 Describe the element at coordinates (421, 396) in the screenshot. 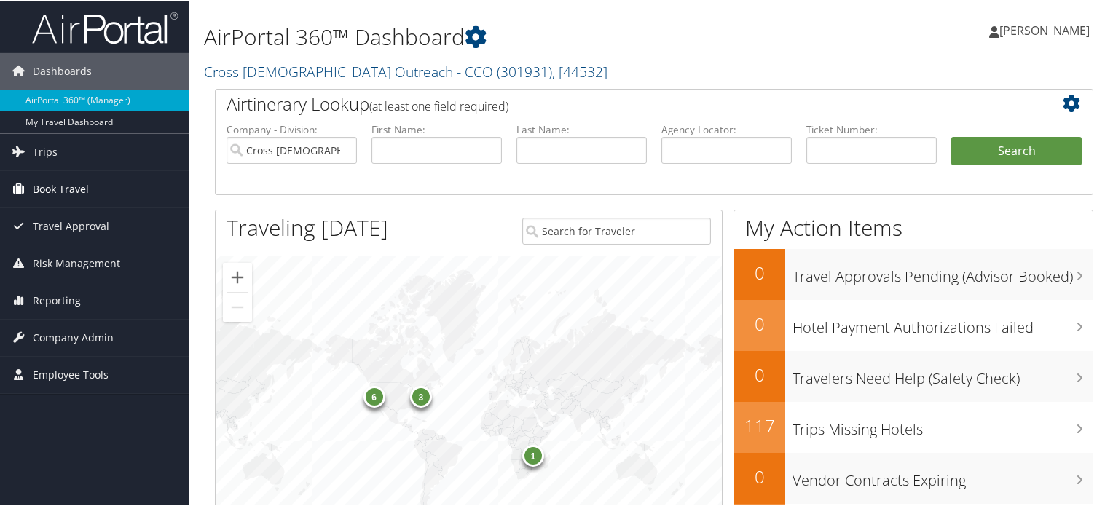

I see `div: 3` at that location.